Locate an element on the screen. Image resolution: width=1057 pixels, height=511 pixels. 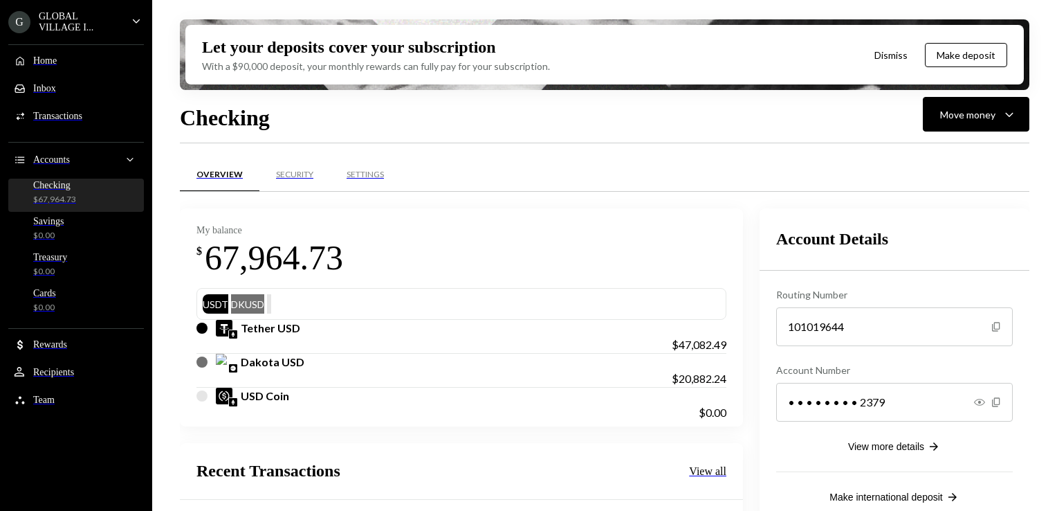
button: Make international deposit is located at coordinates (894, 498).